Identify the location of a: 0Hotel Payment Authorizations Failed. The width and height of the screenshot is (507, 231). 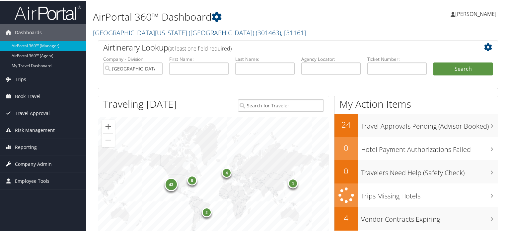
(416, 148).